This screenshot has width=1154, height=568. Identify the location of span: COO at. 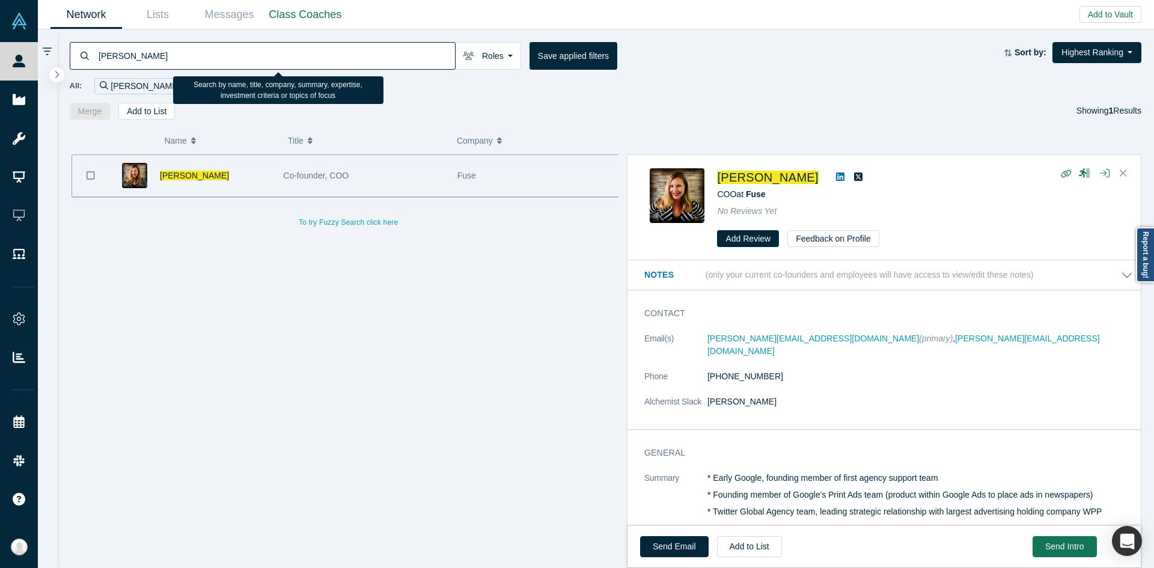
(741, 194).